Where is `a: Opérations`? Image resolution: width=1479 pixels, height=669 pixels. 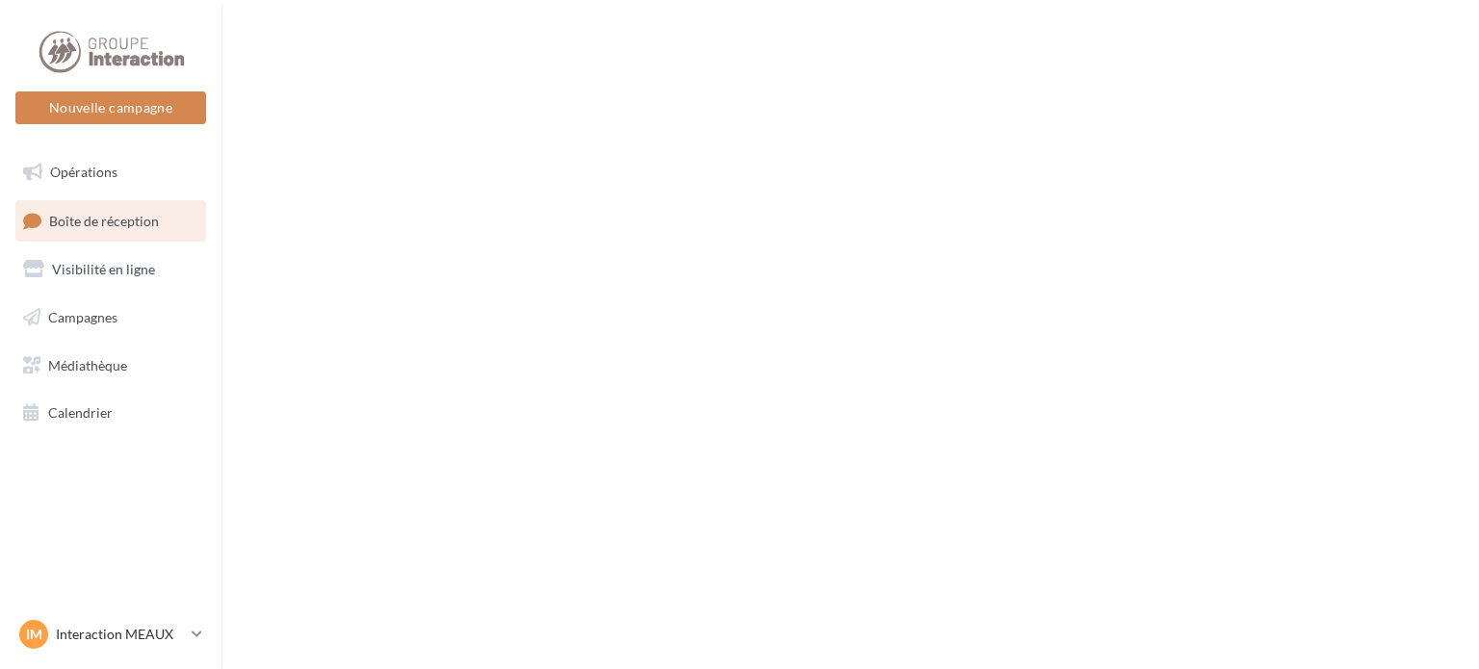
a: Opérations is located at coordinates (111, 172).